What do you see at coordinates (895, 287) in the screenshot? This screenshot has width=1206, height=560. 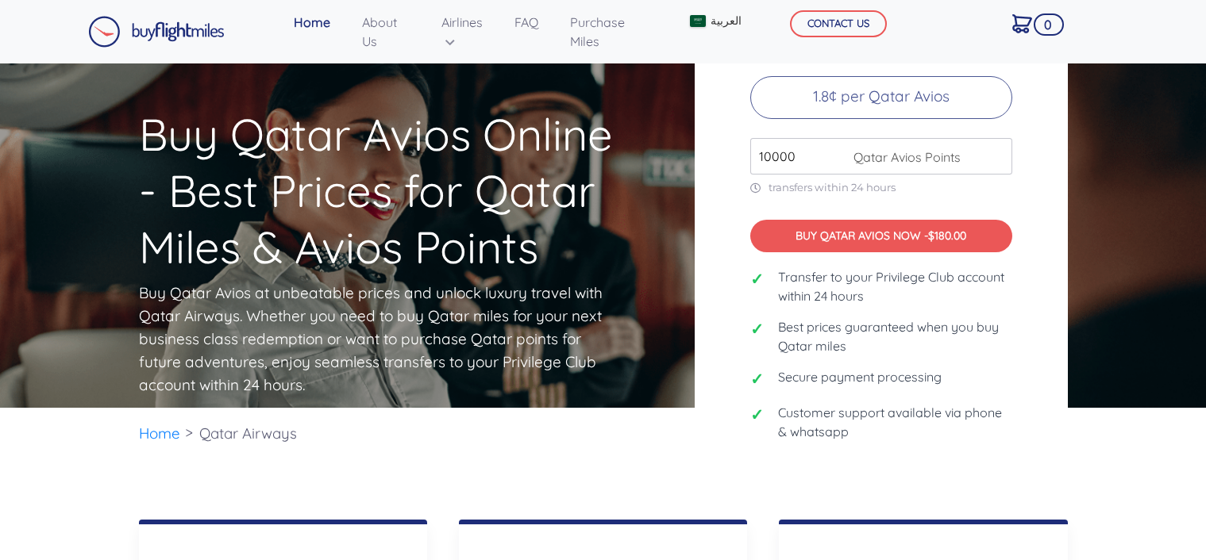 I see `span: Transfer to your Privilege Club account within 24 hours` at bounding box center [895, 287].